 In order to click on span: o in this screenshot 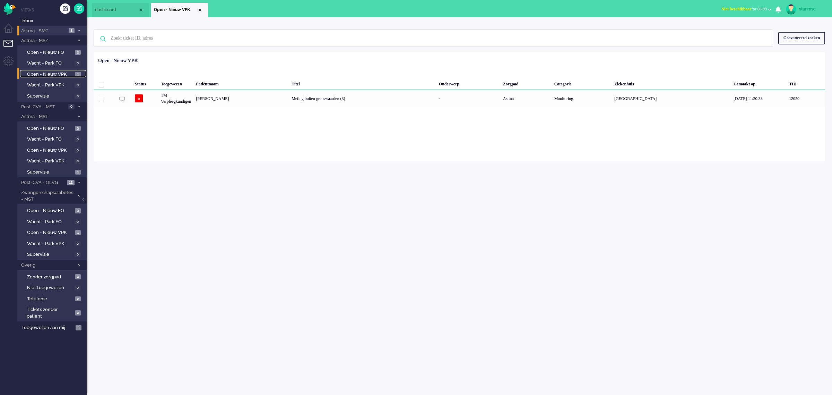, I will do `click(139, 98)`.